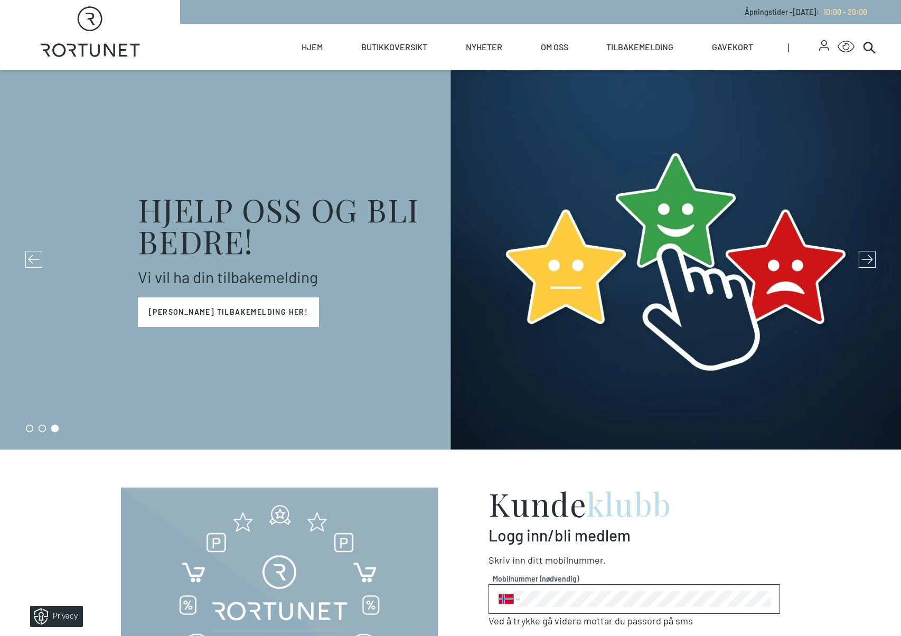 The width and height of the screenshot is (901, 636). I want to click on a: Tilbakemelding, so click(640, 47).